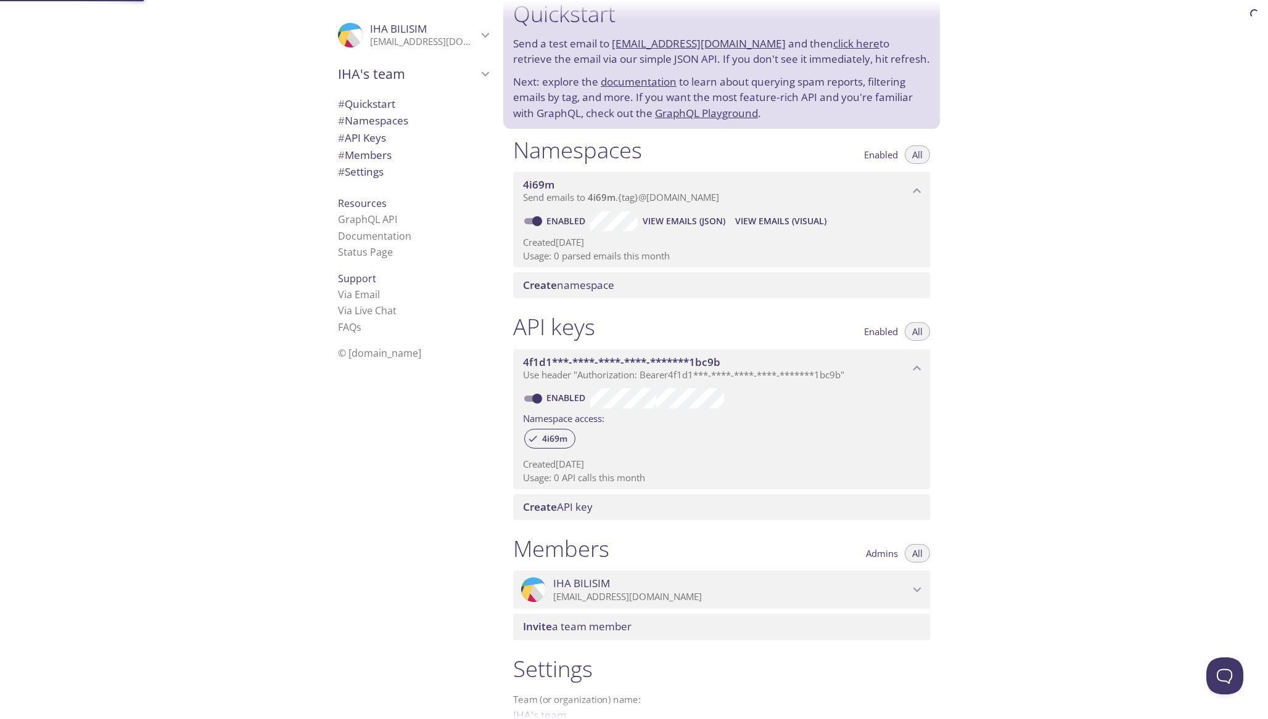  What do you see at coordinates (856, 43) in the screenshot?
I see `a: click here` at bounding box center [856, 43].